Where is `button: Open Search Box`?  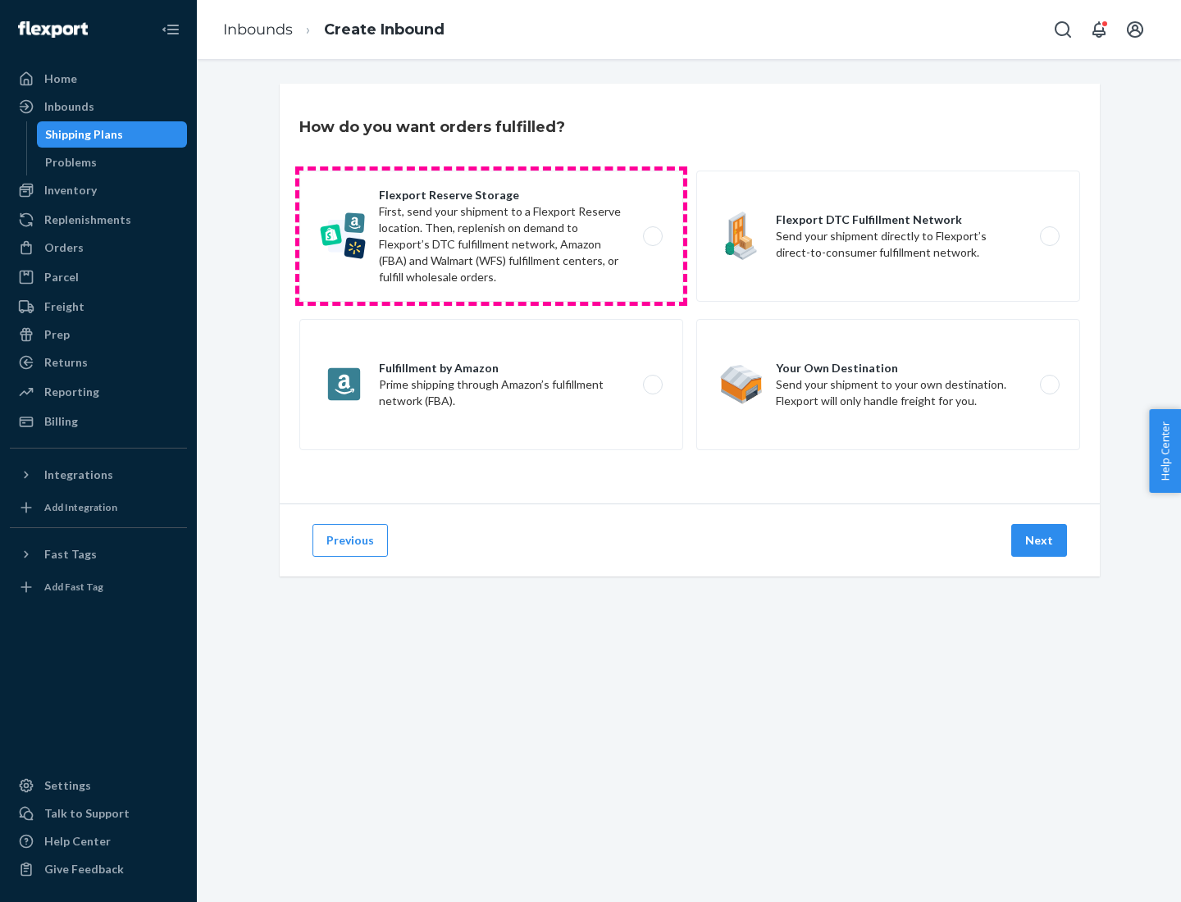 button: Open Search Box is located at coordinates (1063, 30).